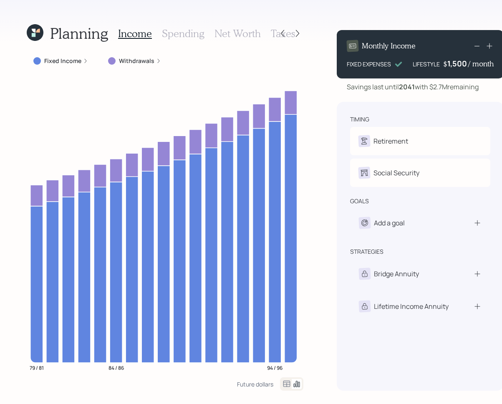 The width and height of the screenshot is (502, 404). What do you see at coordinates (79, 33) in the screenshot?
I see `h1: Planning` at bounding box center [79, 33].